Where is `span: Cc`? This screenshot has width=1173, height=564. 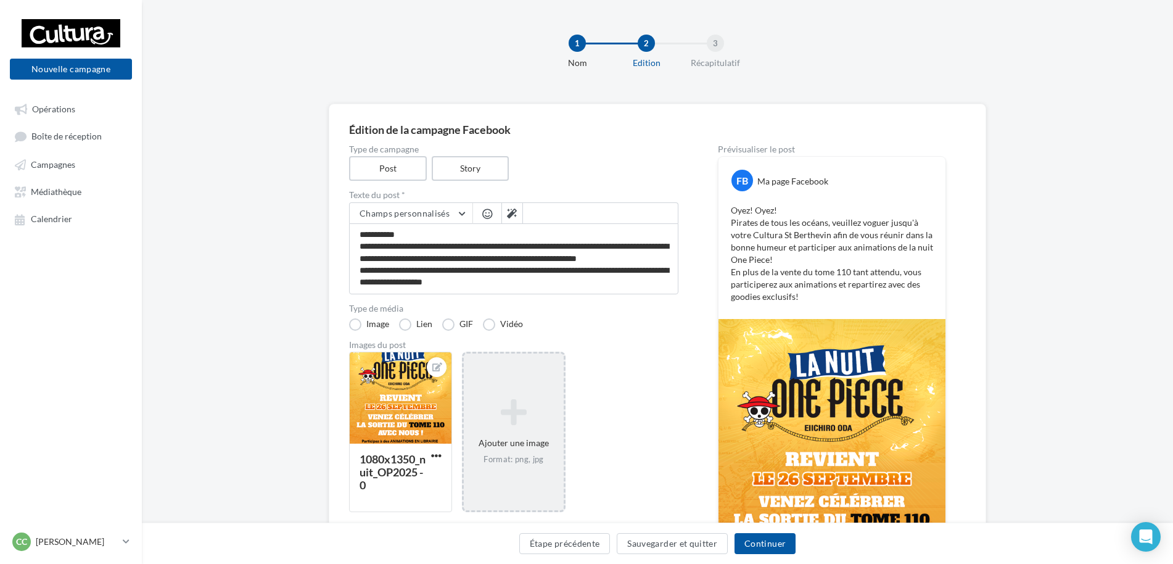
span: Cc is located at coordinates (22, 541).